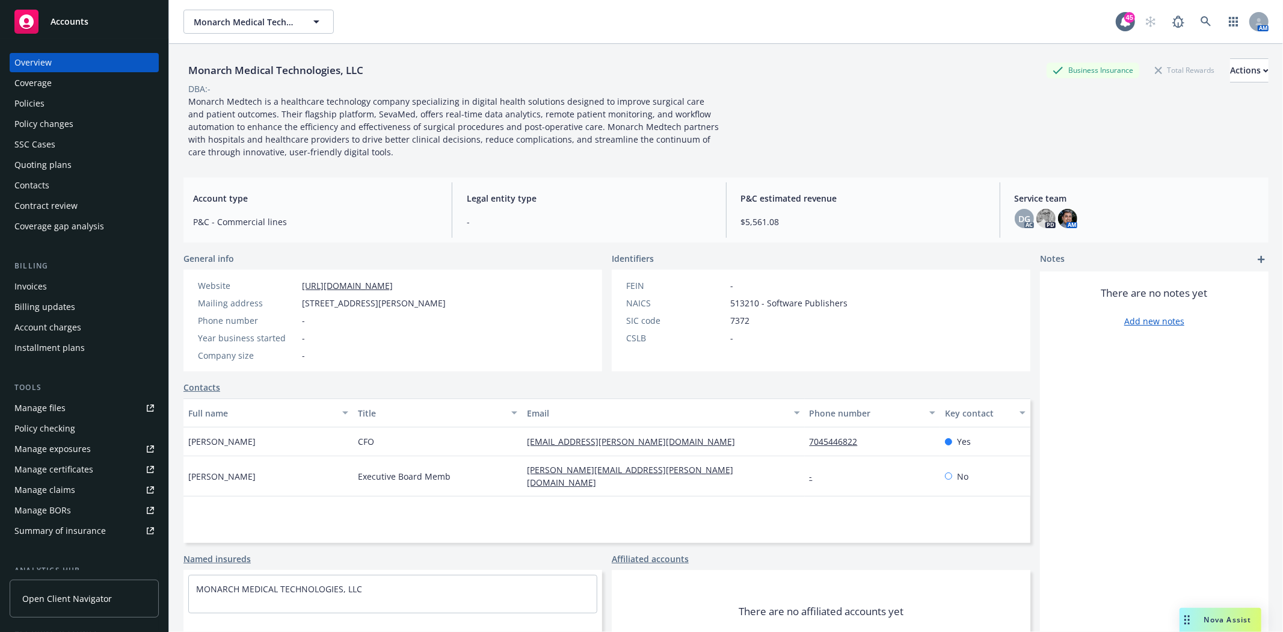 Image resolution: width=1283 pixels, height=632 pixels. Describe the element at coordinates (84, 469) in the screenshot. I see `a: Manage certificates` at that location.